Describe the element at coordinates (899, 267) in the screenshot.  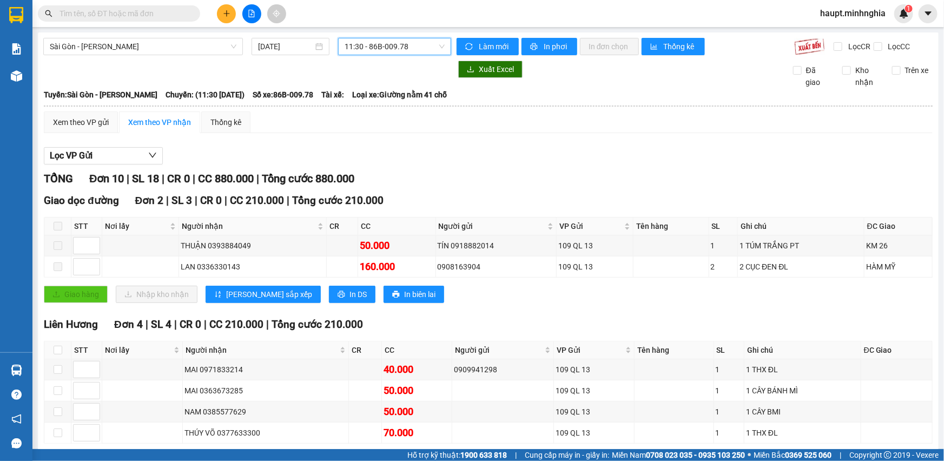
I see `td: HÀM MỸ` at that location.